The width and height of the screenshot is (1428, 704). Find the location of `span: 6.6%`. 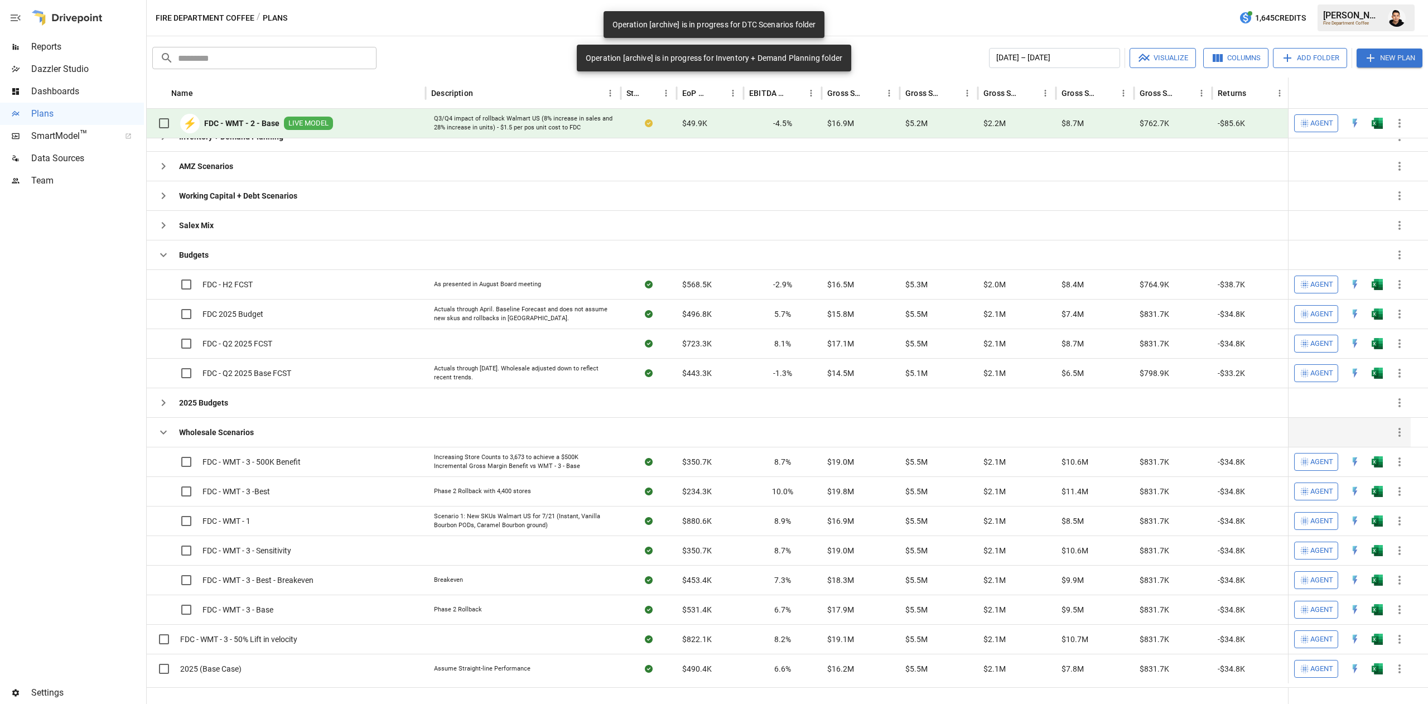

span: 6.6% is located at coordinates (782, 669).